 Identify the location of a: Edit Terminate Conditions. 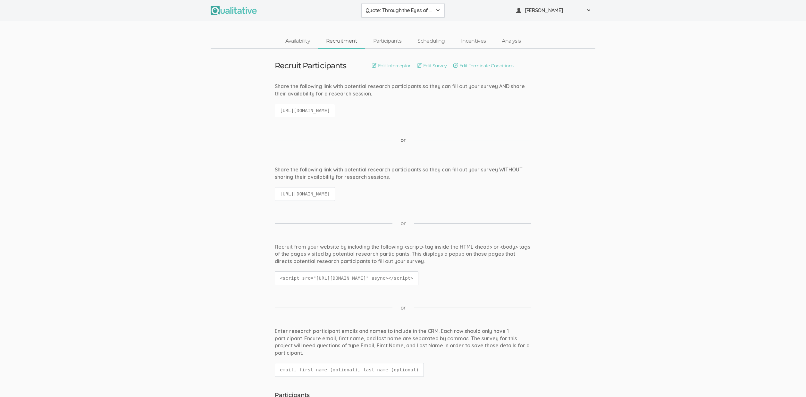
(483, 66).